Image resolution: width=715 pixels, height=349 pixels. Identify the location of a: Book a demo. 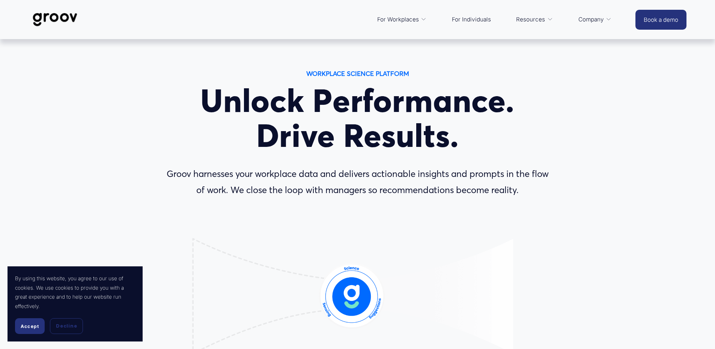
(661, 20).